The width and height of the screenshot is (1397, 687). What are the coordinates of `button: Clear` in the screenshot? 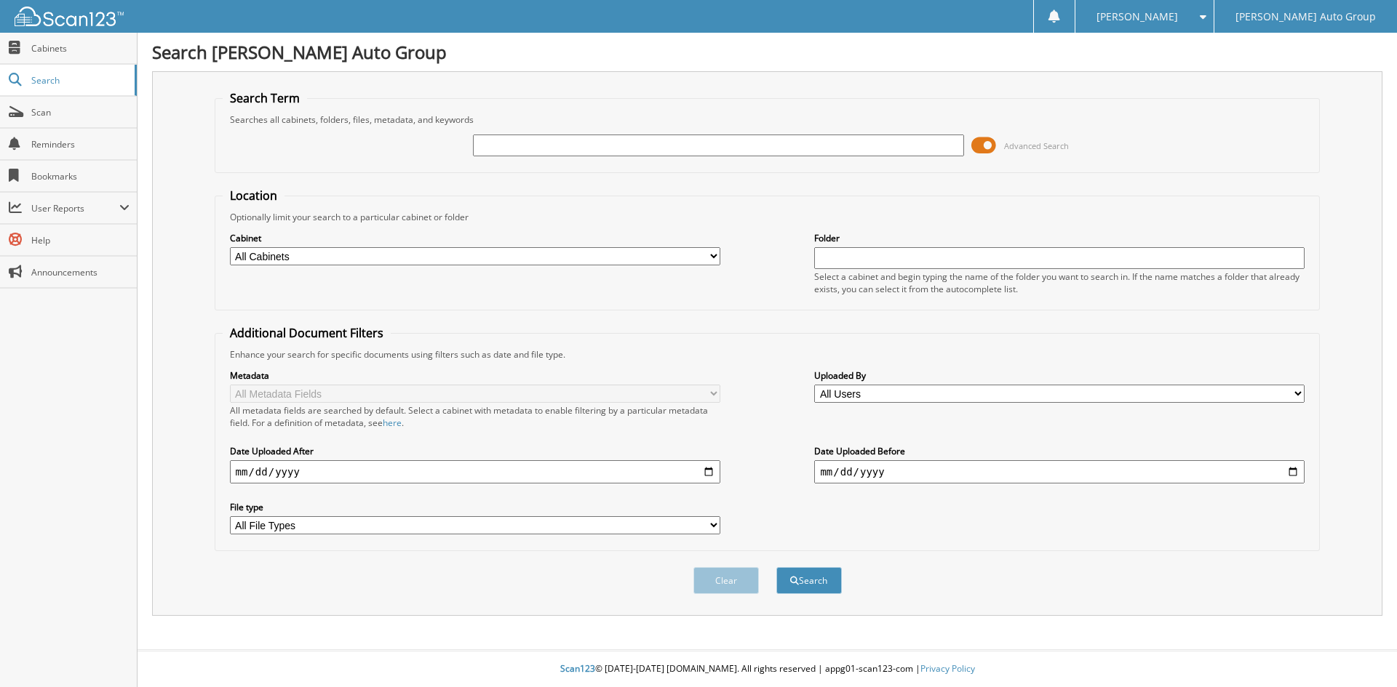 It's located at (726, 580).